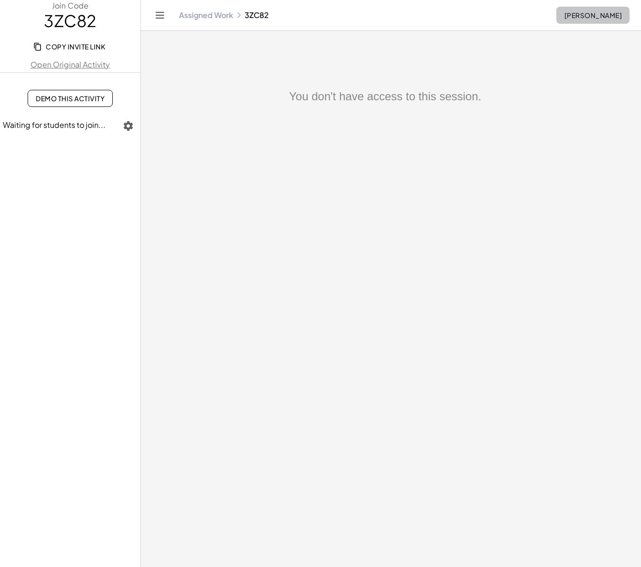 This screenshot has width=641, height=567. I want to click on button: Copy Invite Link, so click(70, 47).